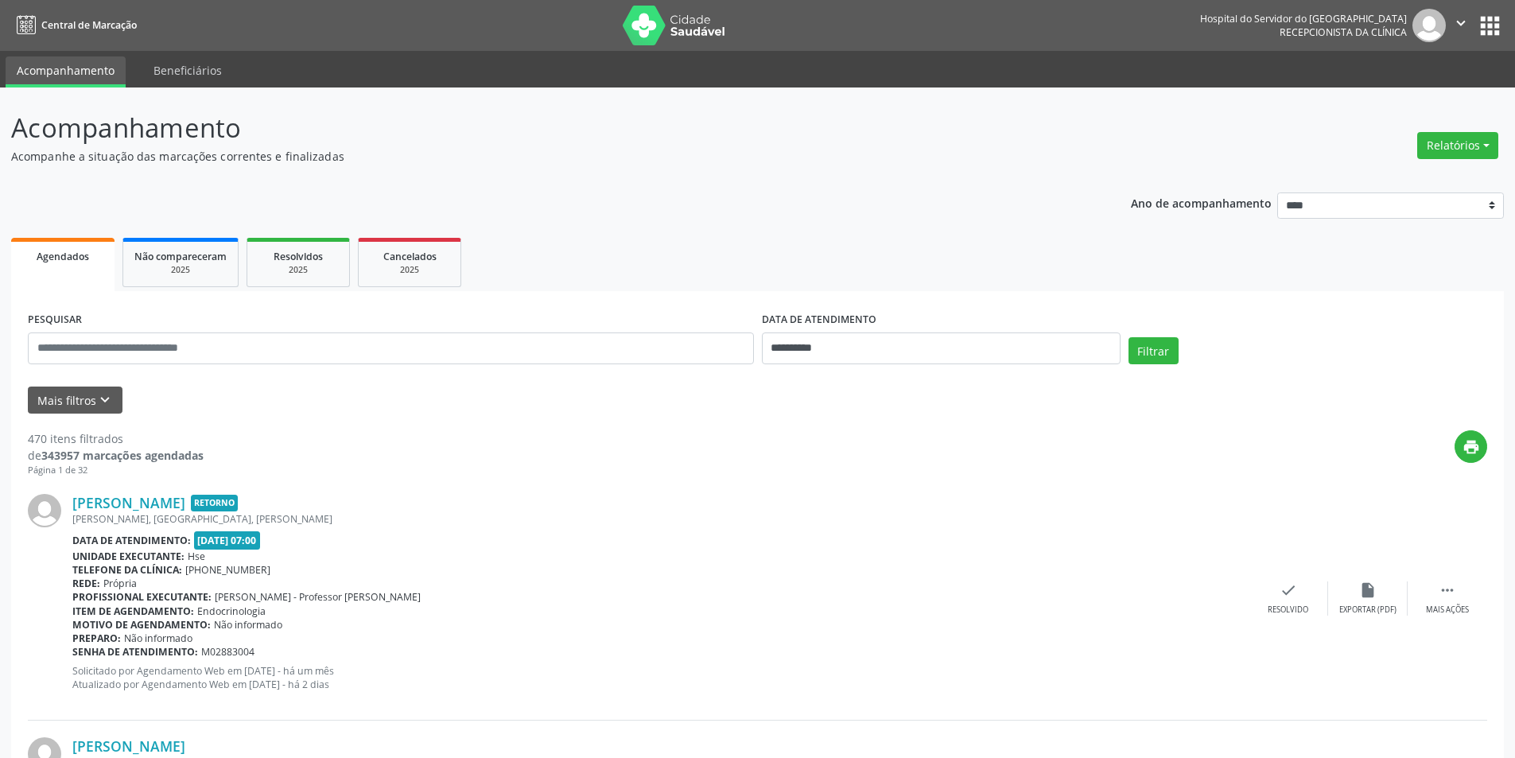 This screenshot has height=758, width=1515. Describe the element at coordinates (135, 651) in the screenshot. I see `b: Senha de atendimento:` at that location.